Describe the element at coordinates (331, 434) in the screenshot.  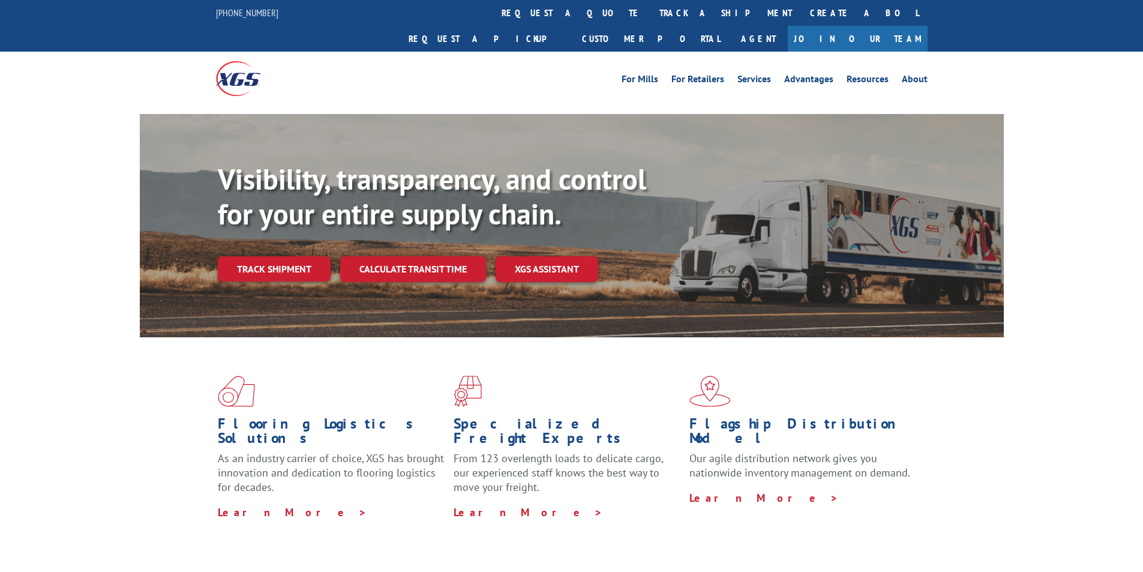
I see `h1: Flooring Logistics Solutions` at that location.